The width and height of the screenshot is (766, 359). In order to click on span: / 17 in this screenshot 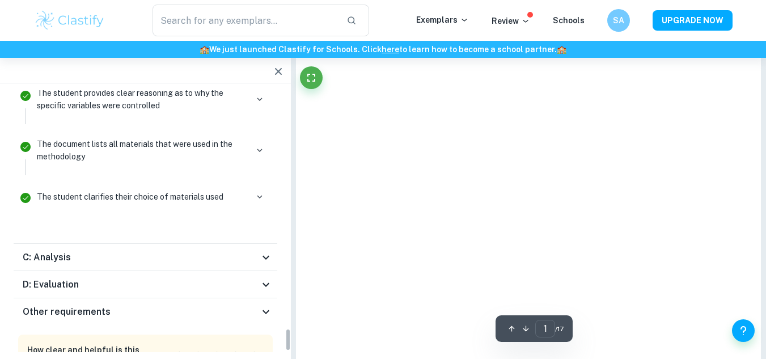, I will do `click(559, 329)`.